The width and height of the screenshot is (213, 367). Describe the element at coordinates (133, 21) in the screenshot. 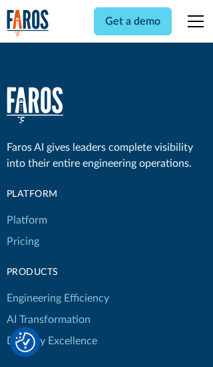

I see `a: Get a demo` at that location.